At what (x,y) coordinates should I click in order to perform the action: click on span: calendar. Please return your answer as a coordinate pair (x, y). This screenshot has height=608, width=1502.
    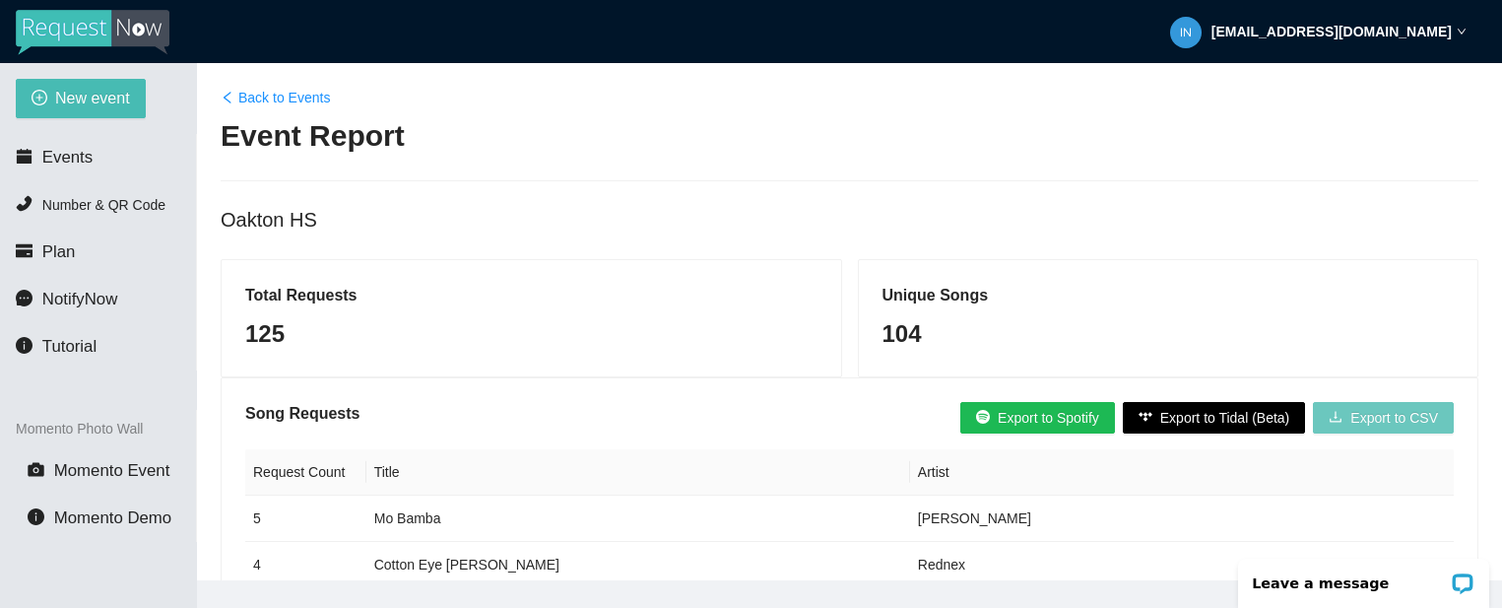
    Looking at the image, I should click on (24, 156).